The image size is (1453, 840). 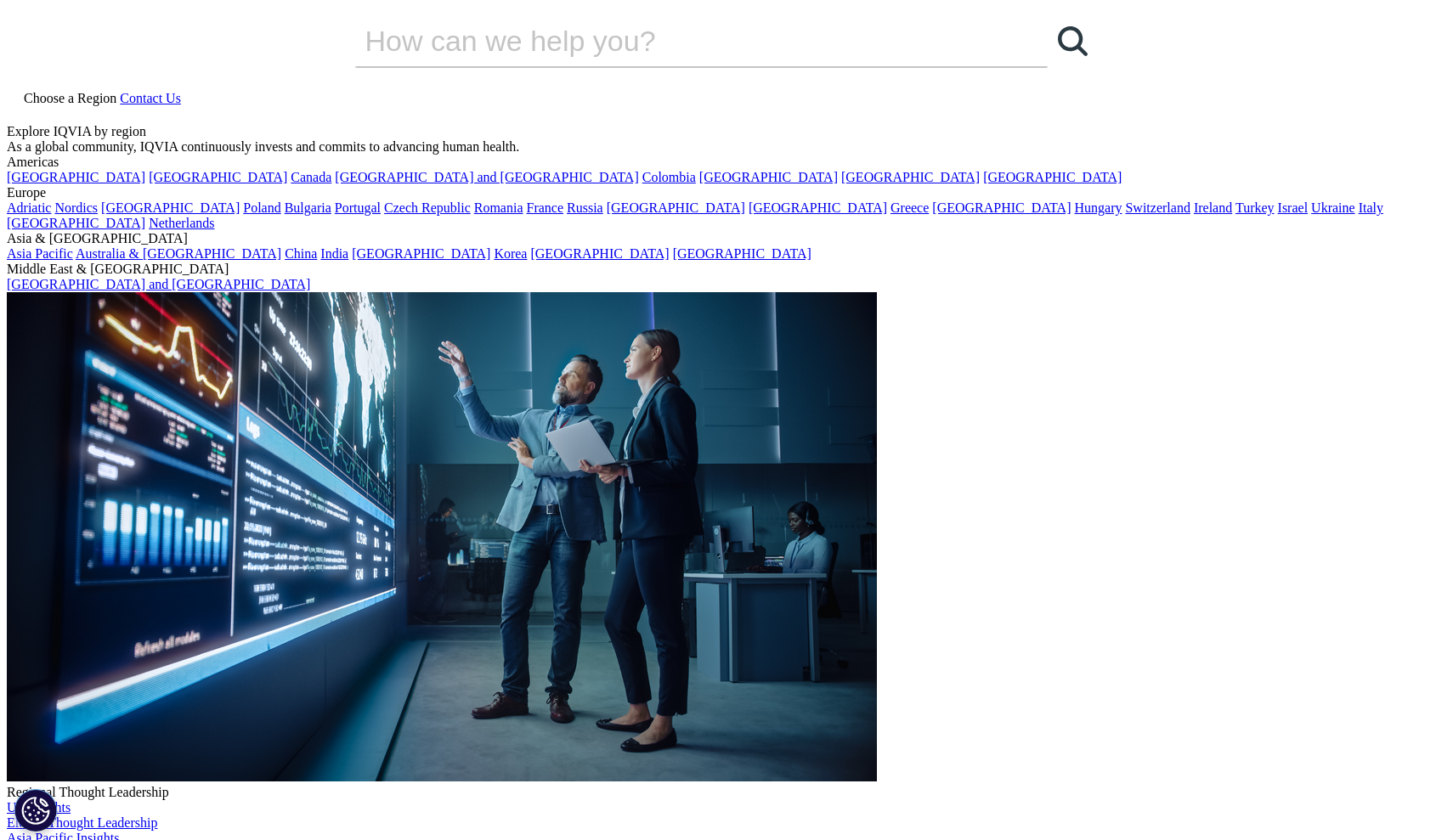 I want to click on div: Regional Thought Leadership, so click(x=726, y=792).